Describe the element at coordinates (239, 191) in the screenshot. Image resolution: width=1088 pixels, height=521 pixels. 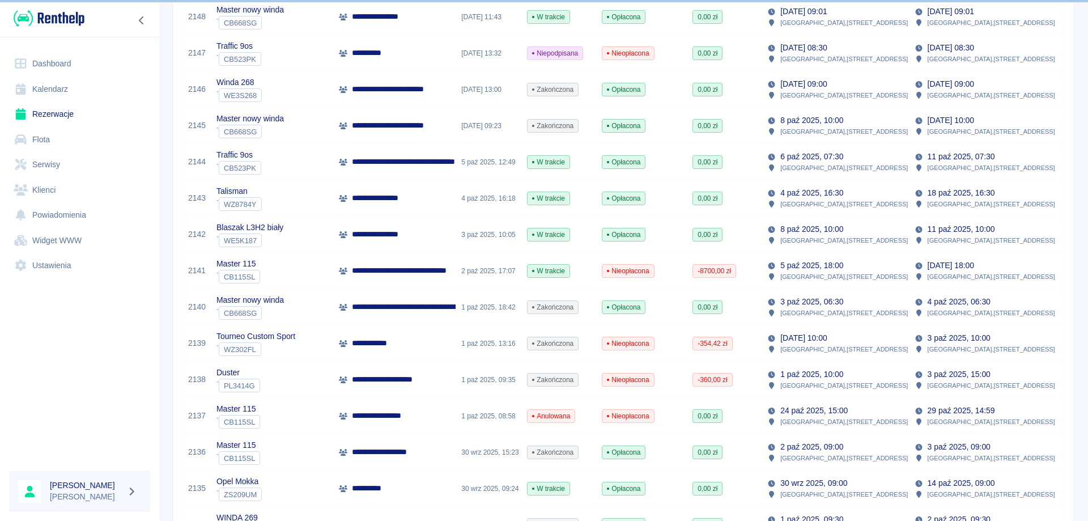
I see `p: Talisman` at that location.